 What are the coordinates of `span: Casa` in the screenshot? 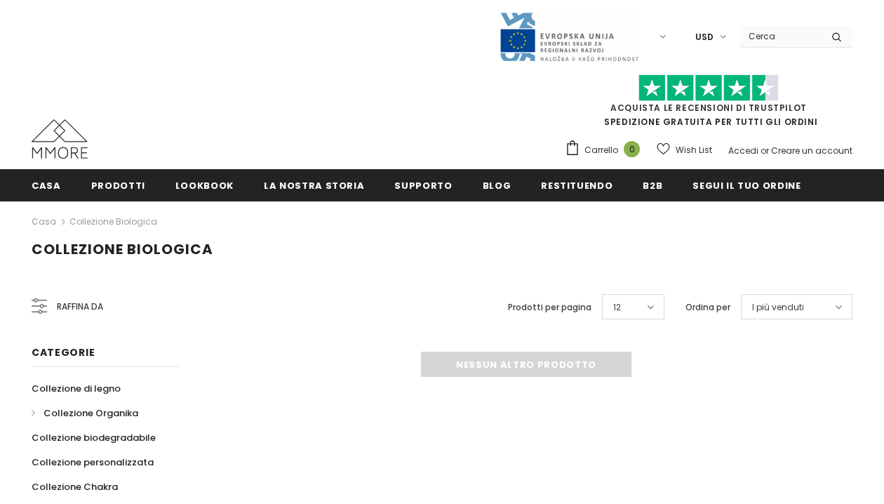 It's located at (46, 185).